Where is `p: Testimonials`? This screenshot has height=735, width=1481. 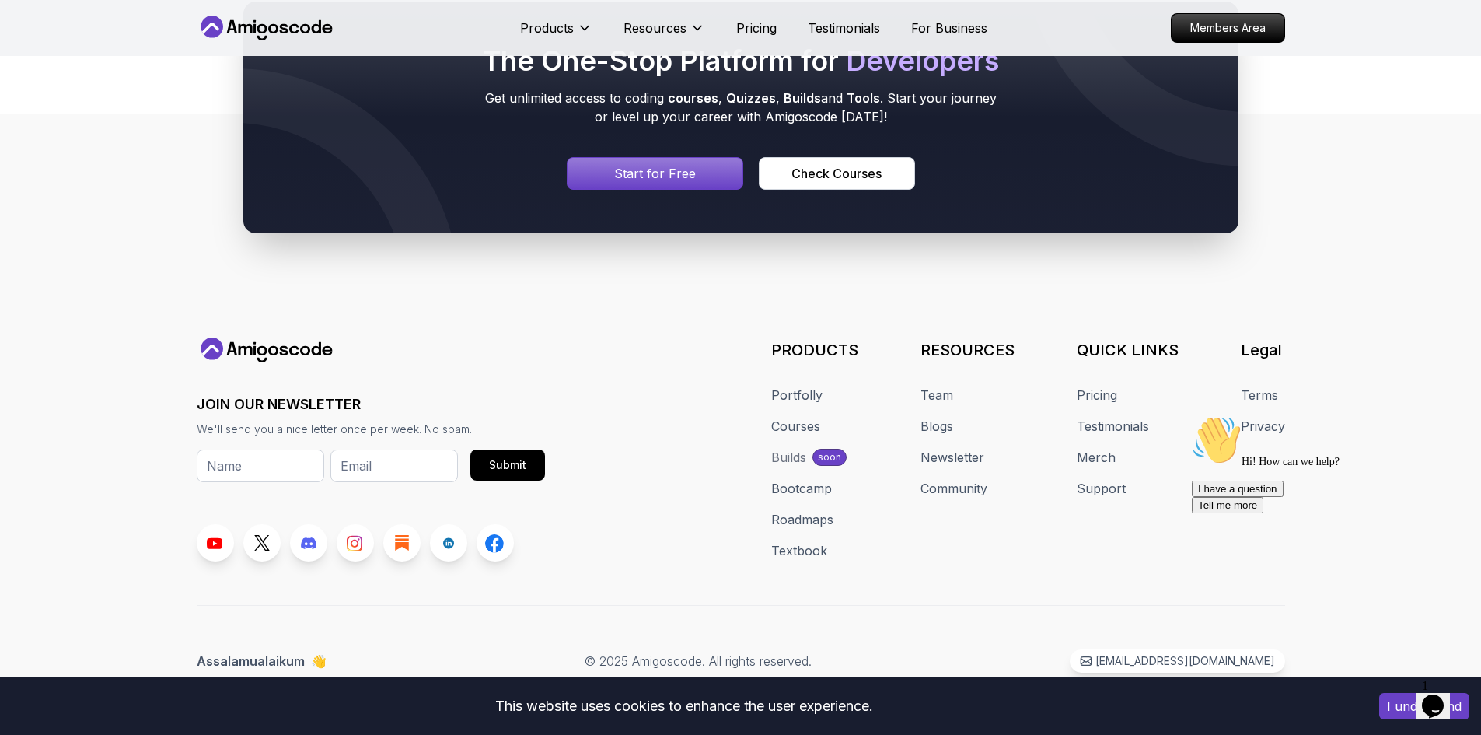
p: Testimonials is located at coordinates (844, 28).